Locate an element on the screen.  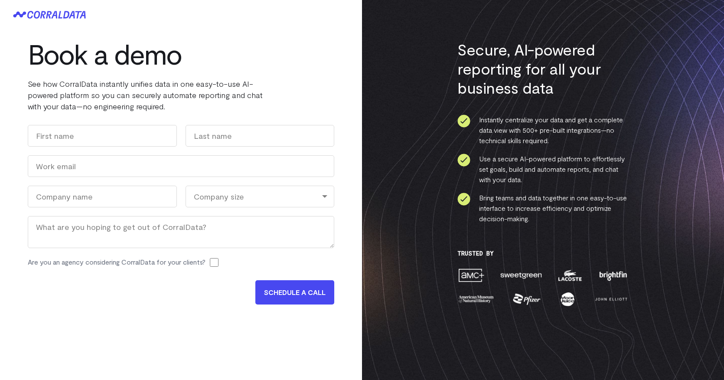
input: SCHEDULE A CALL is located at coordinates (295, 292).